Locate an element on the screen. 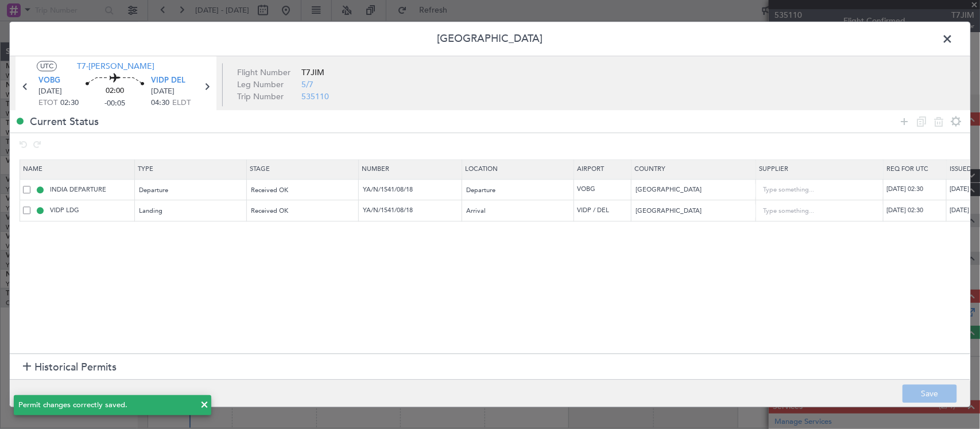 This screenshot has height=429, width=980. span: Supplier is located at coordinates (773, 169).